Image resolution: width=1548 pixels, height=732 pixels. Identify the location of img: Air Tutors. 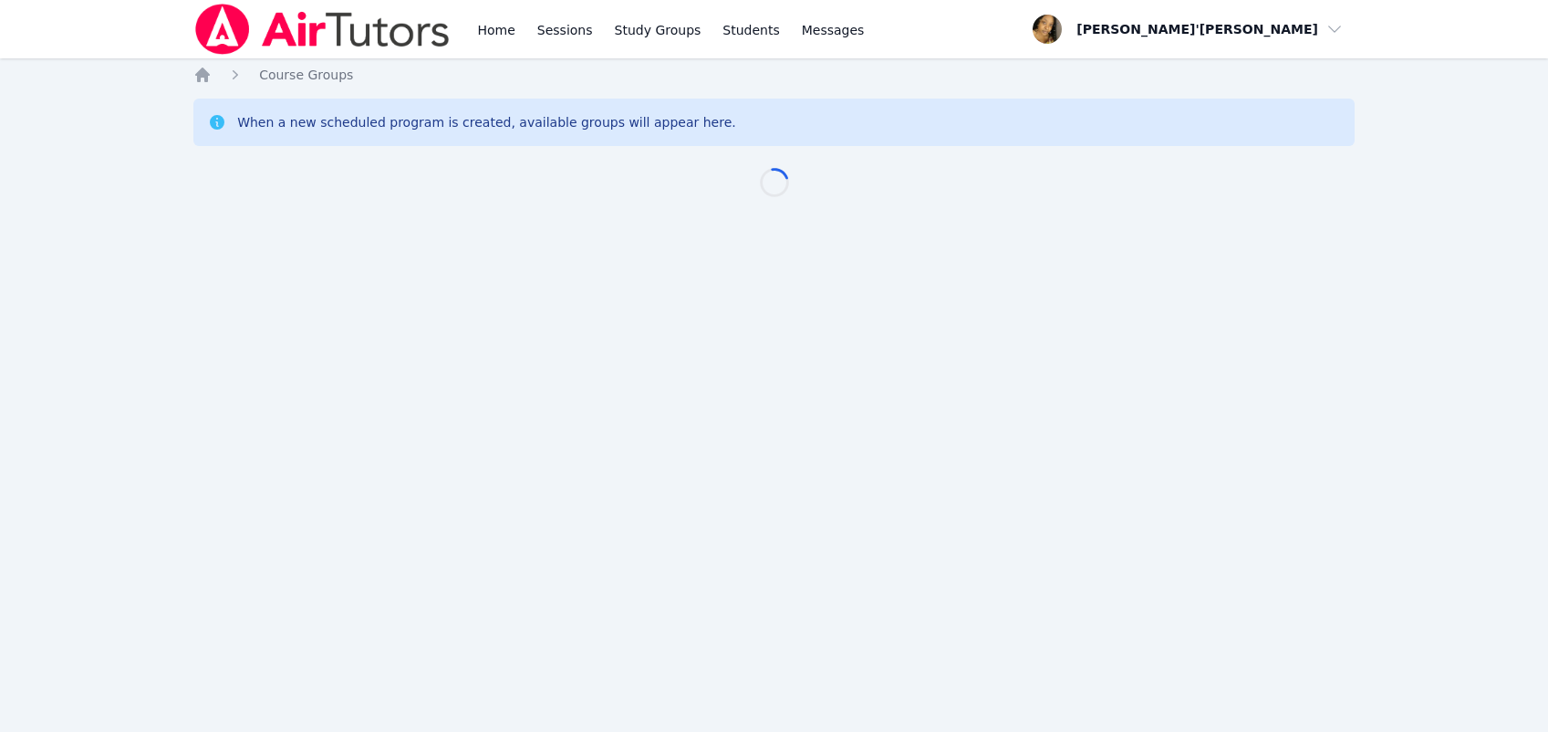
(322, 29).